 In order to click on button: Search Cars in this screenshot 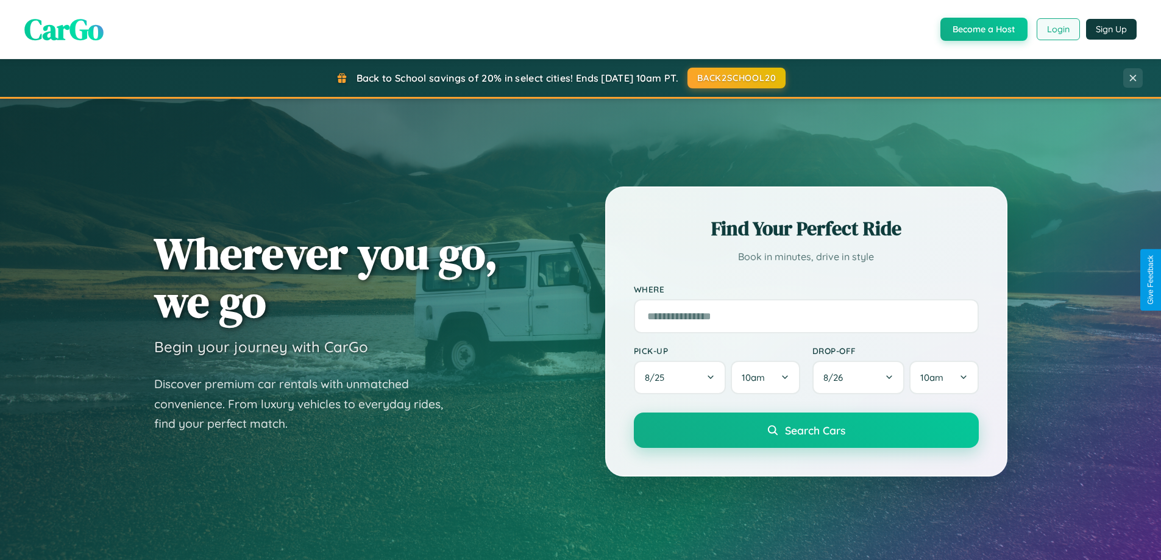, I will do `click(807, 430)`.